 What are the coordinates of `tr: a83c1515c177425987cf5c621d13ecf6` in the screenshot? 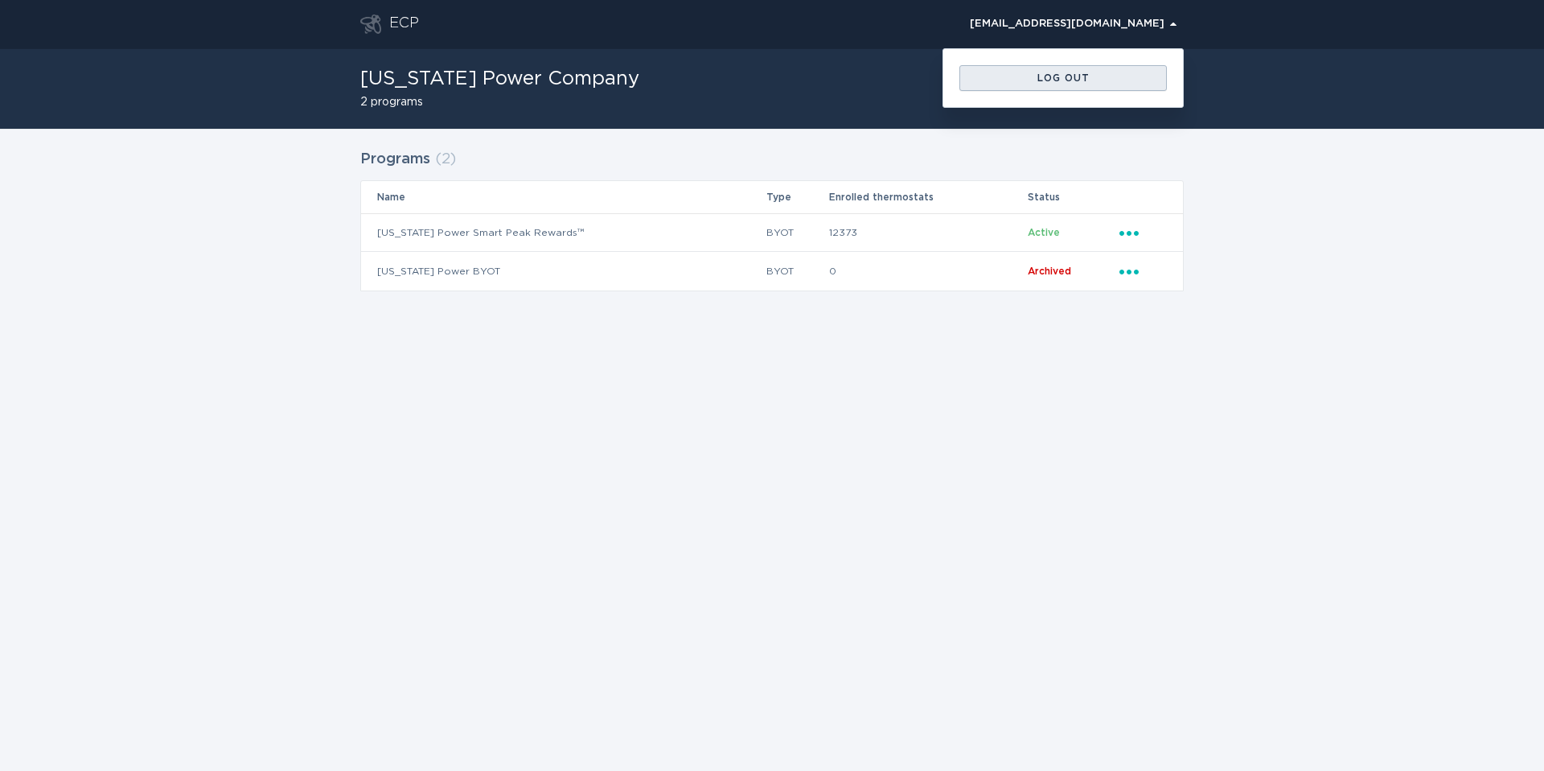 It's located at (772, 232).